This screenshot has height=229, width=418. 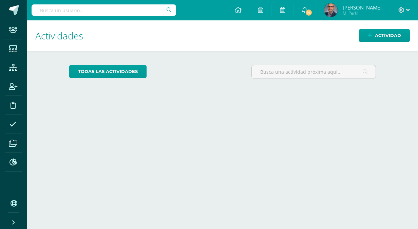 What do you see at coordinates (362, 13) in the screenshot?
I see `span: Mi Perfil` at bounding box center [362, 13].